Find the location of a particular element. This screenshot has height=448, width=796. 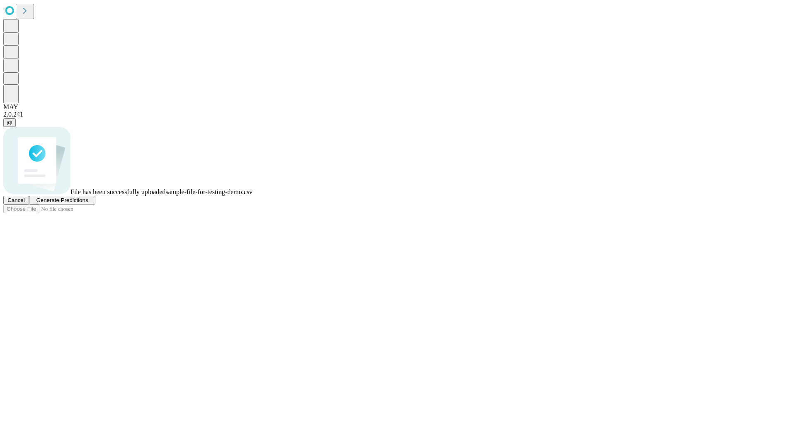

span: File has been successfully uploaded is located at coordinates (118, 192).